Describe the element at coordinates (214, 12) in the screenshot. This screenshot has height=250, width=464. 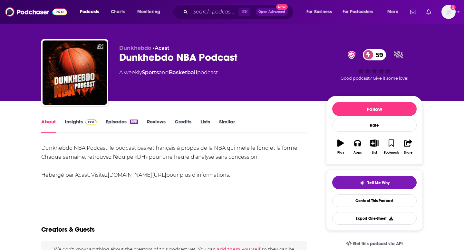
I see `input: Search podcasts, credits, & more...` at that location.